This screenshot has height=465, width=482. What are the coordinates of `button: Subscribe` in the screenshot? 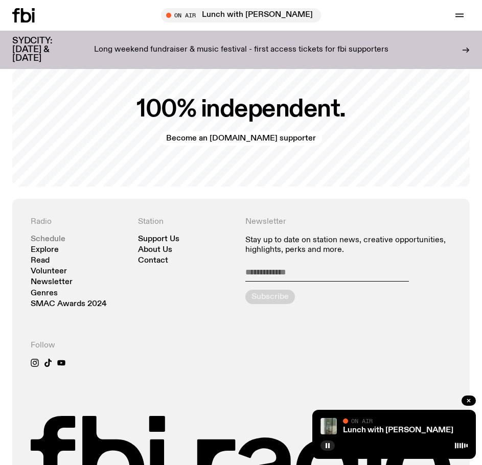 It's located at (270, 297).